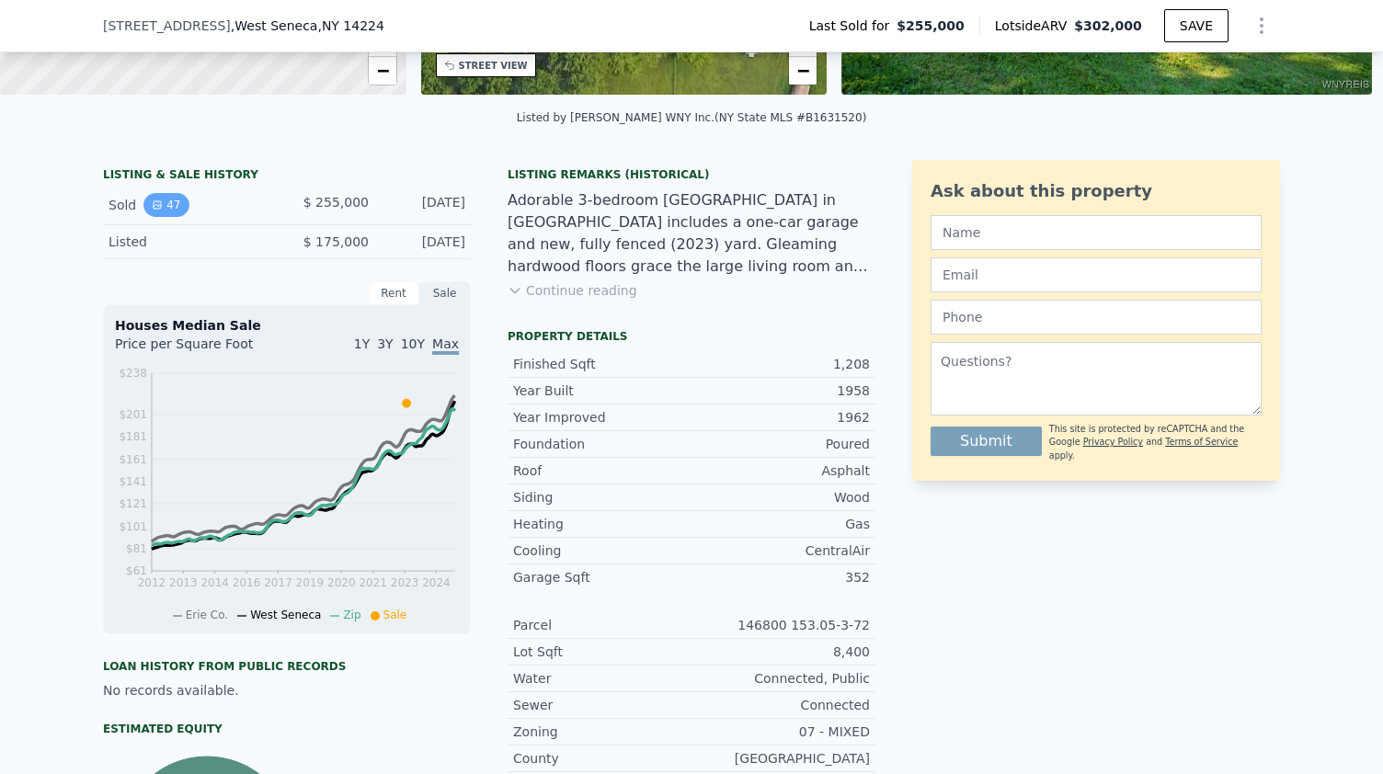 The image size is (1383, 774). What do you see at coordinates (1096, 275) in the screenshot?
I see `input: Email` at bounding box center [1096, 275].